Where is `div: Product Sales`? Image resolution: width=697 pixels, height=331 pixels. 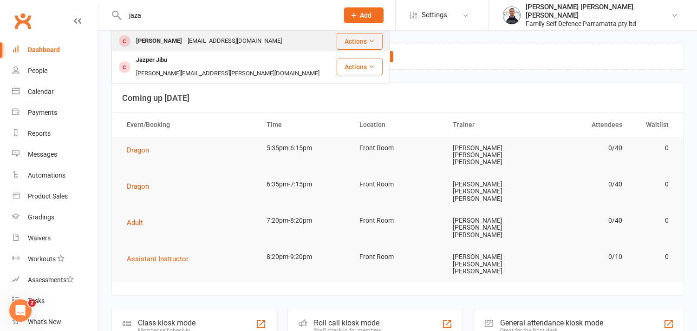 div: Product Sales is located at coordinates (48, 196).